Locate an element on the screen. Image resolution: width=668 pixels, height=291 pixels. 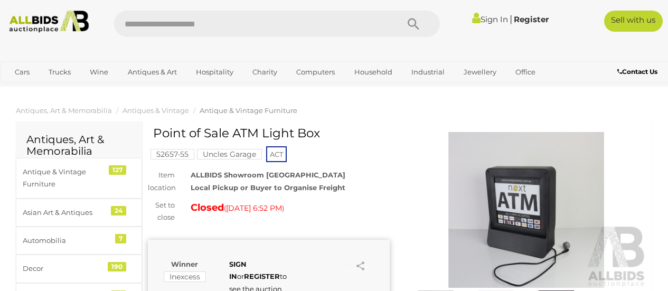
div: Set to close is located at coordinates (161, 211).